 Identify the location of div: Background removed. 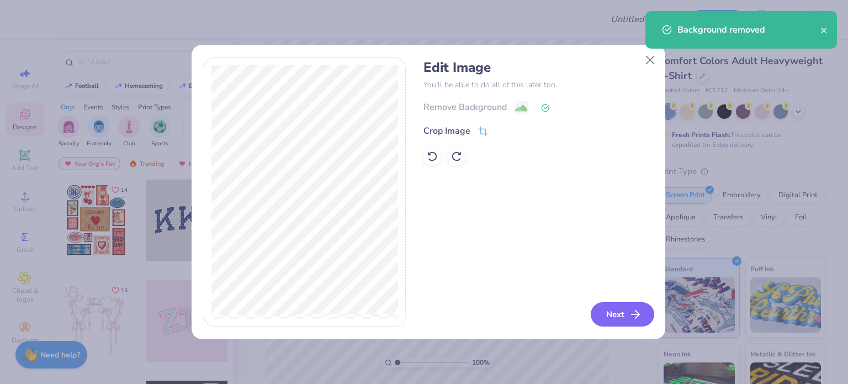
(748, 30).